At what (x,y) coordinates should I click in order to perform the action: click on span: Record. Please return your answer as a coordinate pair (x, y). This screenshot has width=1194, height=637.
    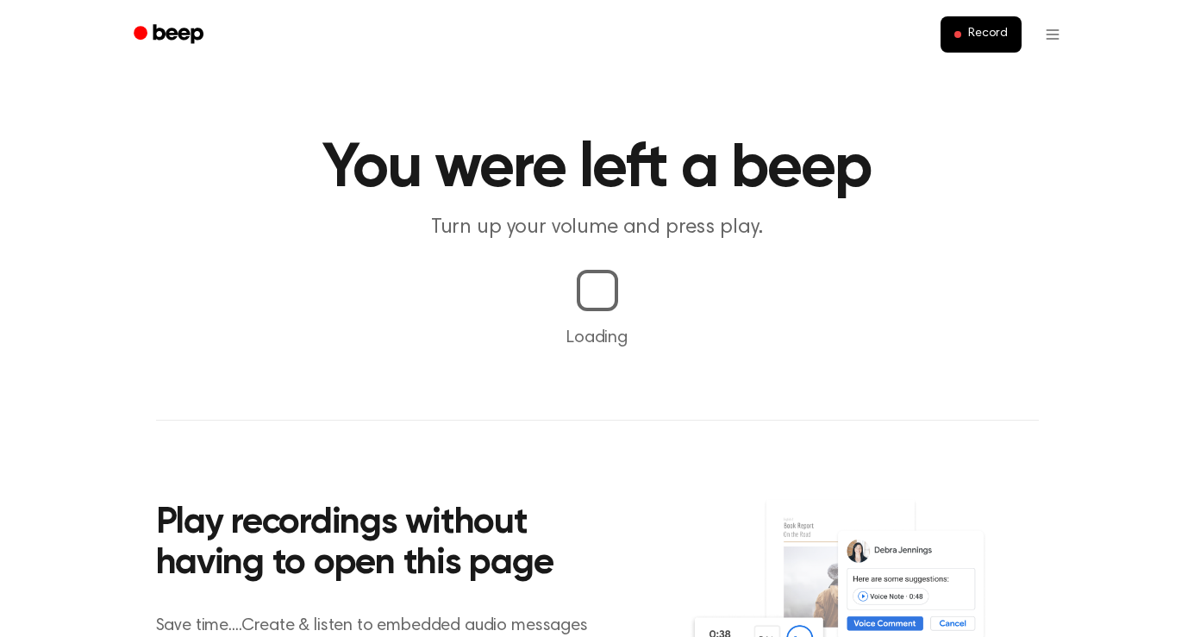
    Looking at the image, I should click on (987, 34).